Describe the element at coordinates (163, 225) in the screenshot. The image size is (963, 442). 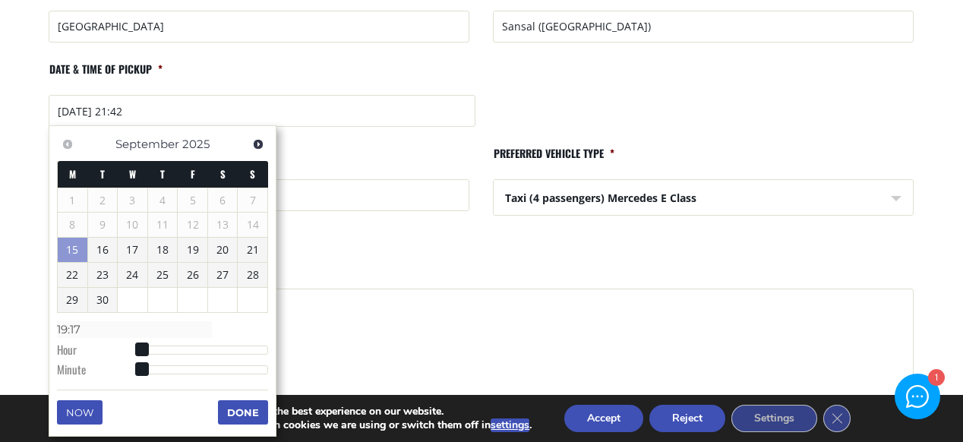
I see `span: 11` at that location.